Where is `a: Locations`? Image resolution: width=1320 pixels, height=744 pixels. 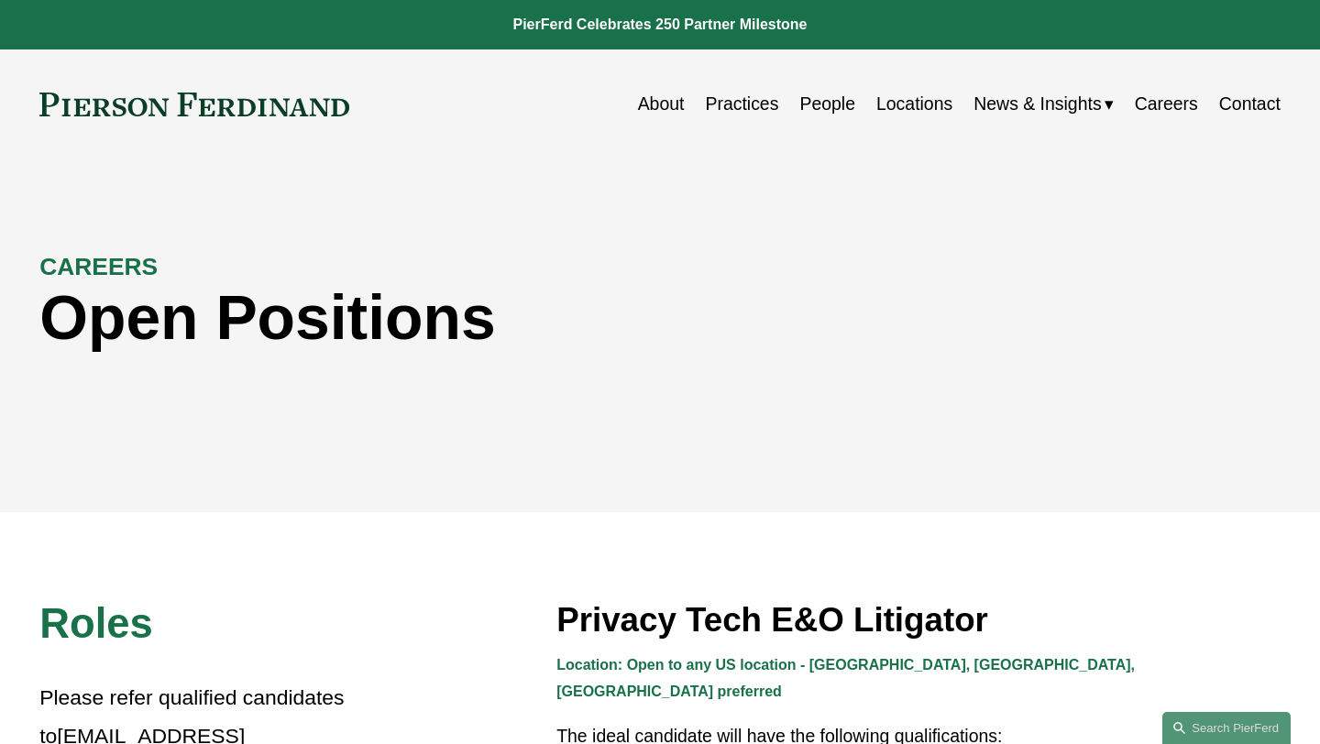
a: Locations is located at coordinates (914, 104).